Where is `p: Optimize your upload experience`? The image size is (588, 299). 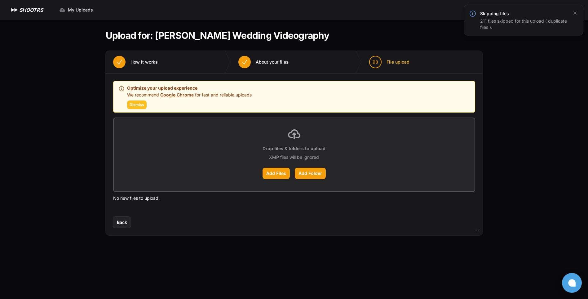 p: Optimize your upload experience is located at coordinates (189, 88).